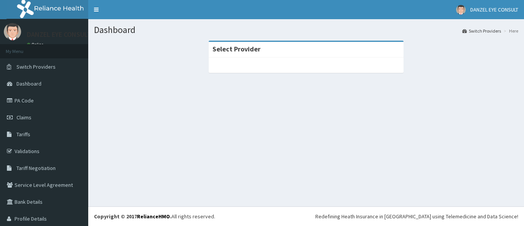  What do you see at coordinates (481, 31) in the screenshot?
I see `a: Switch Providers` at bounding box center [481, 31].